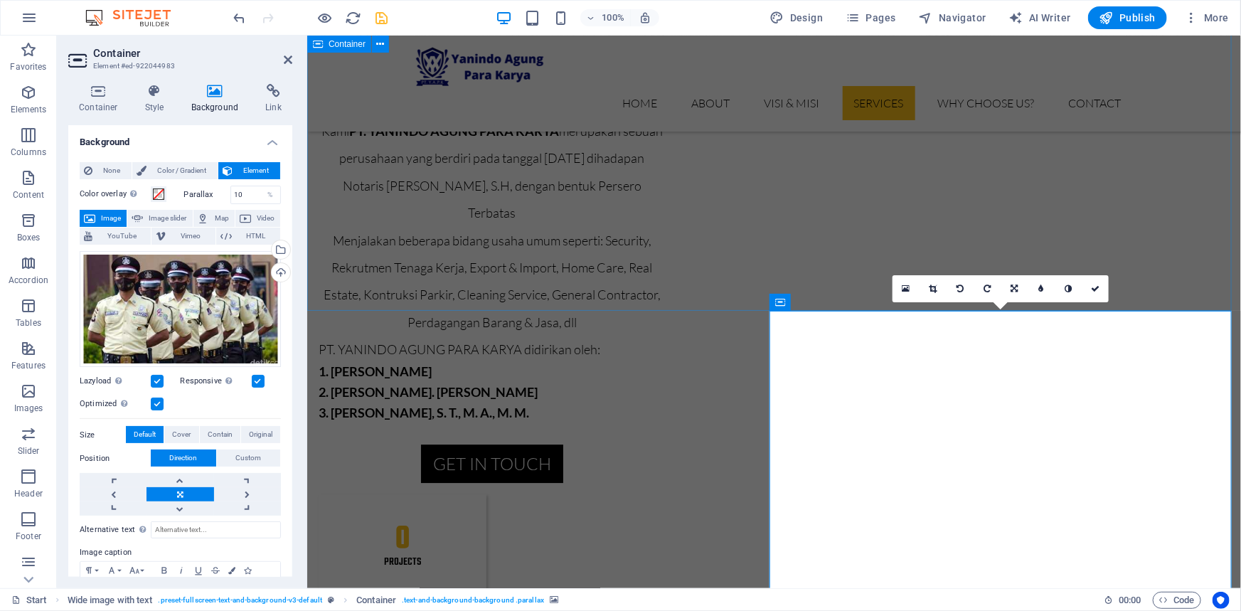 This screenshot has height=611, width=1241. What do you see at coordinates (797, 18) in the screenshot?
I see `div: Design (Ctrl+Alt+Y)` at bounding box center [797, 18].